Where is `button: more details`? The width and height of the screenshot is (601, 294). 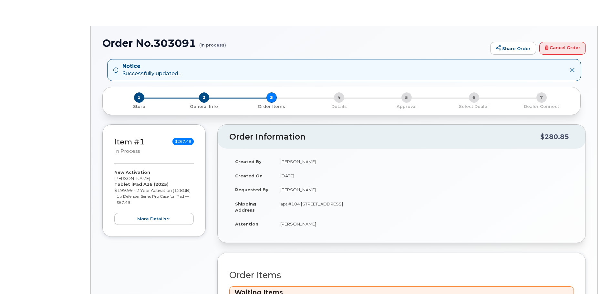
button: more details is located at coordinates (154, 218).